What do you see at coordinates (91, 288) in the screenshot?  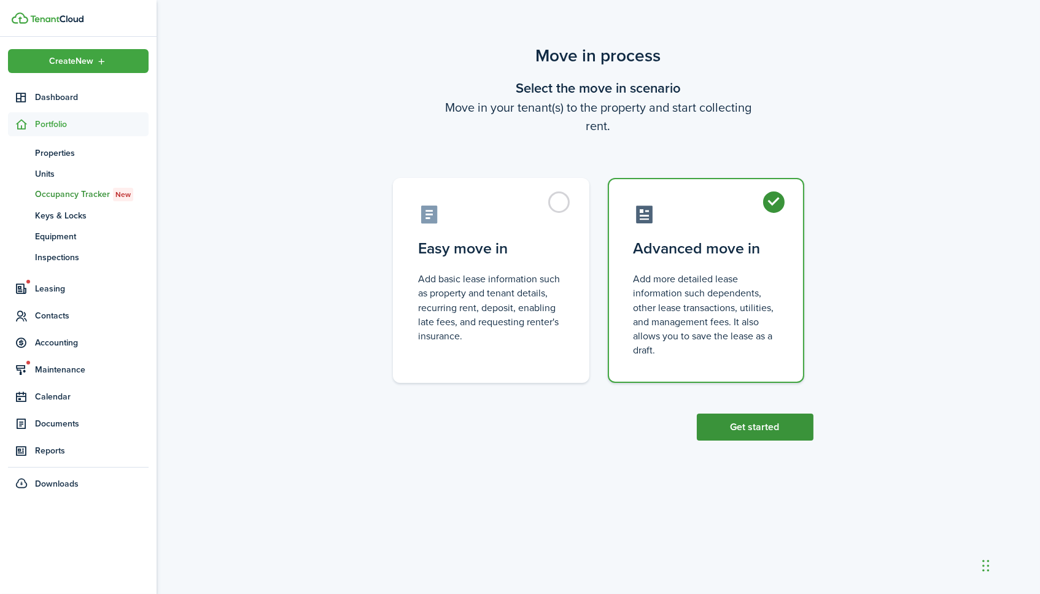 I see `span: Leasing` at bounding box center [91, 288].